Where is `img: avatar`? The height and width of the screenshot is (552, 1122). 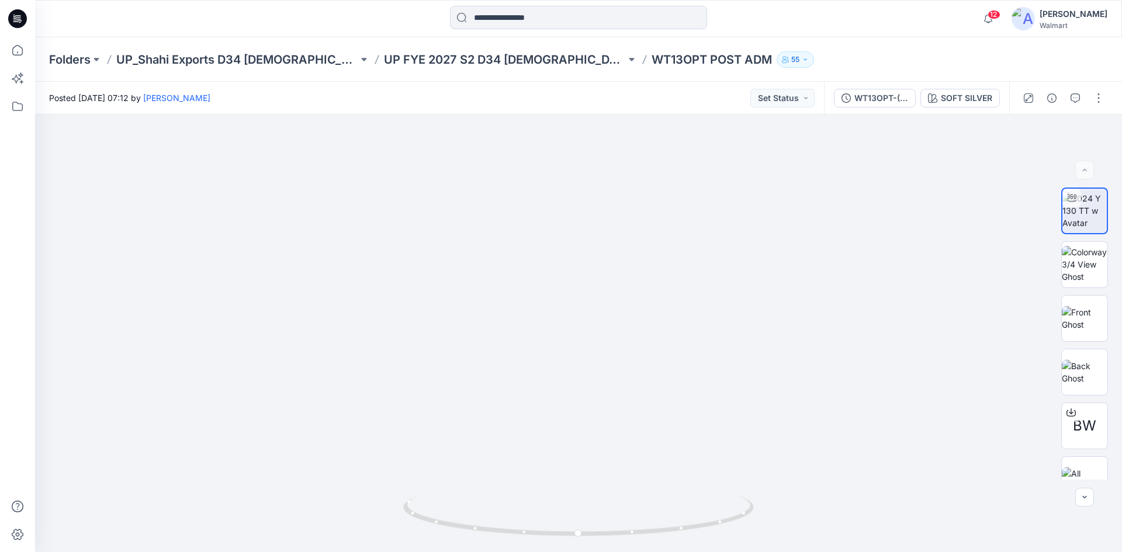
img: avatar is located at coordinates (1023, 19).